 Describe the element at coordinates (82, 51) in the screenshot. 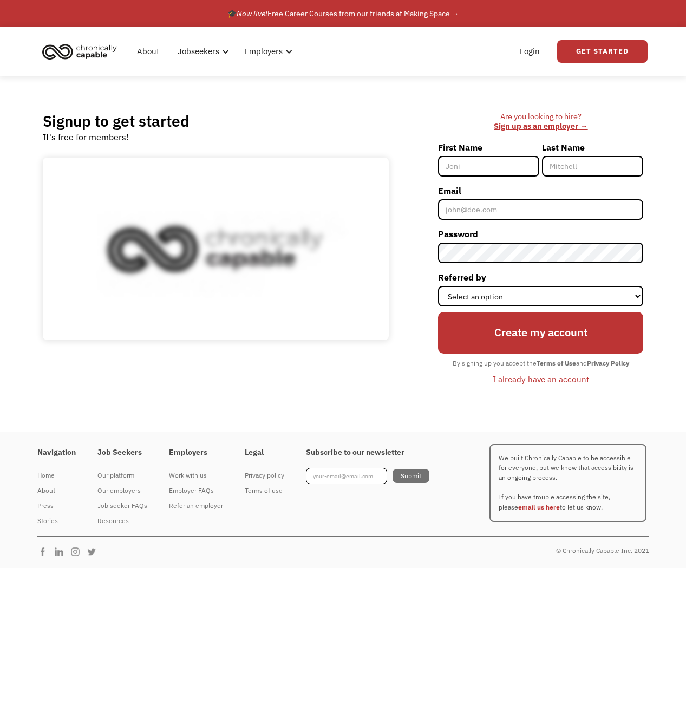

I see `a: home` at that location.